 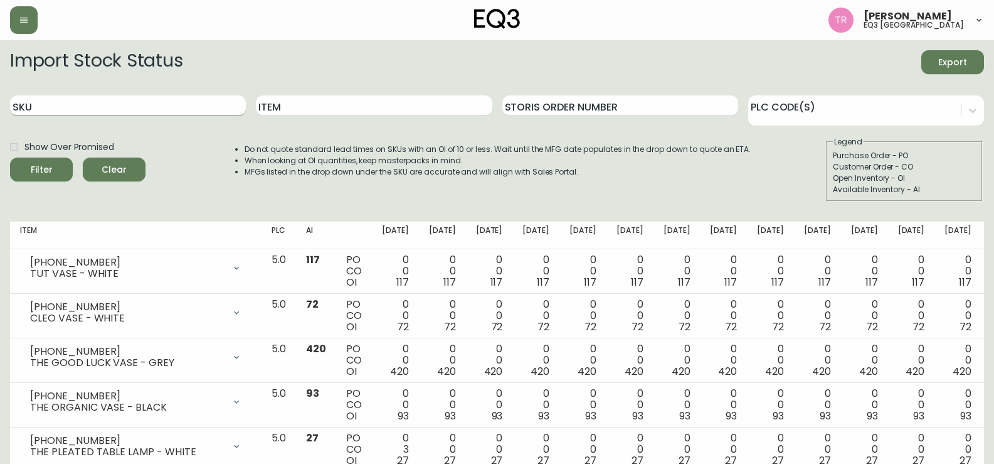 I want to click on span: 27, so click(x=312, y=437).